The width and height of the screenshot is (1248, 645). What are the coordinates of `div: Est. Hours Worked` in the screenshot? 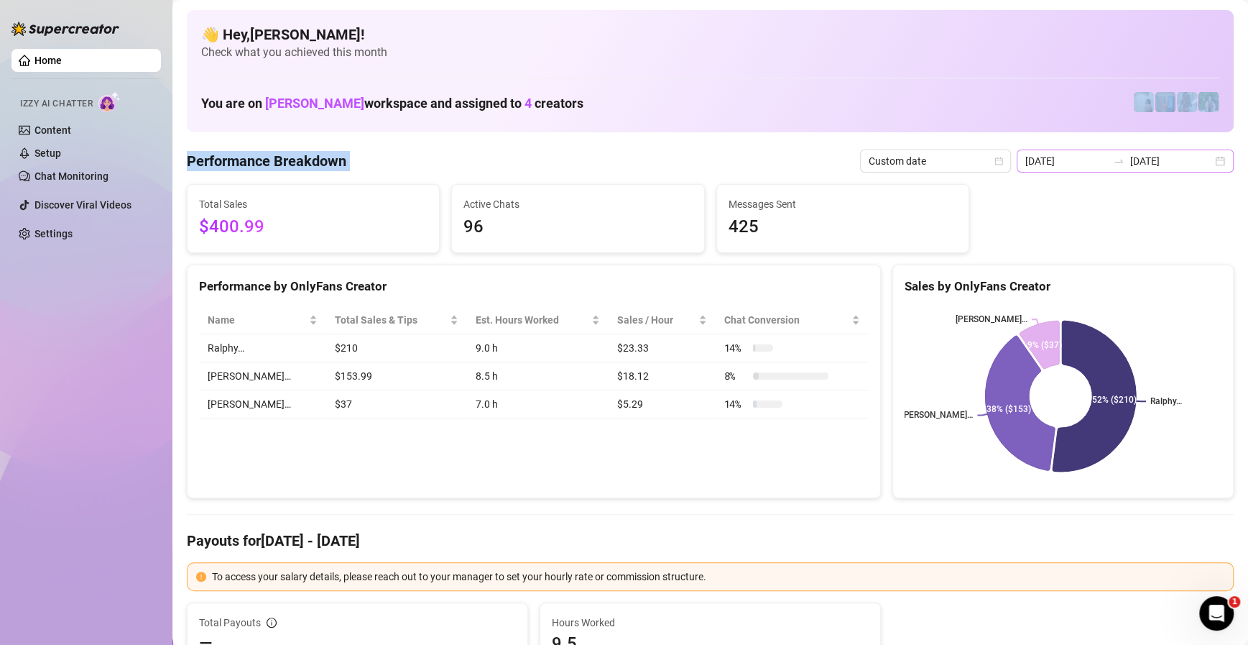 It's located at (532, 320).